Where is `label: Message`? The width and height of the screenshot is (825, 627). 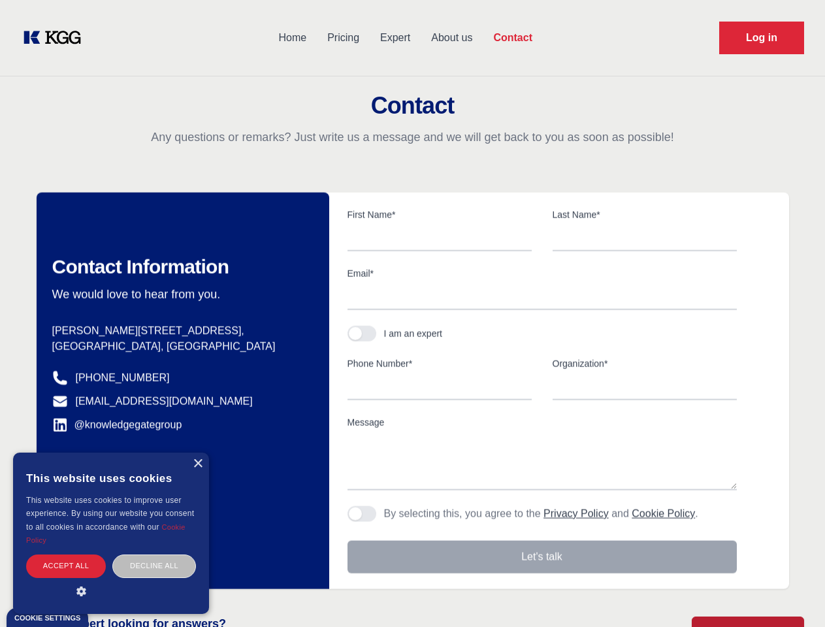
label: Message is located at coordinates (542, 422).